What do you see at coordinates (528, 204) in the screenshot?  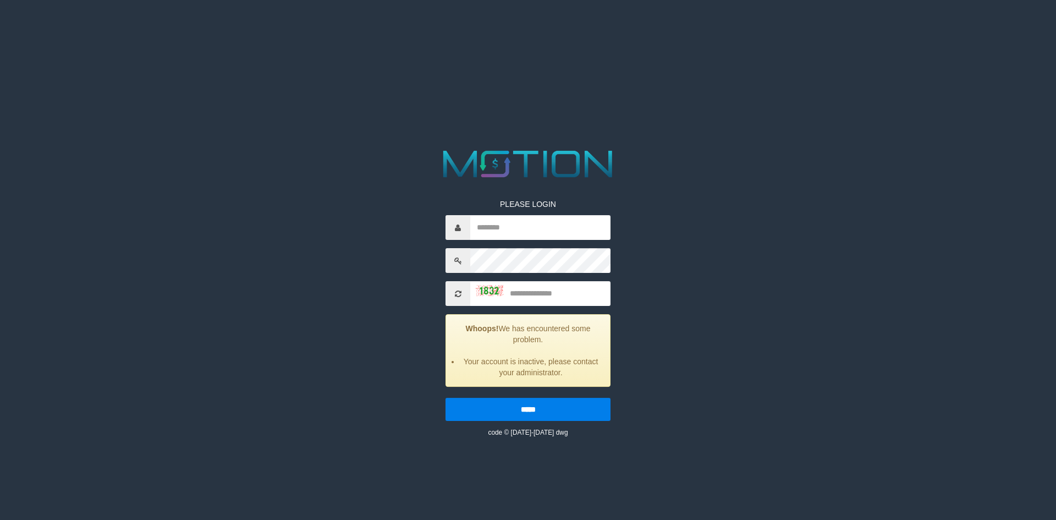 I see `p: PLEASE LOGIN` at bounding box center [528, 204].